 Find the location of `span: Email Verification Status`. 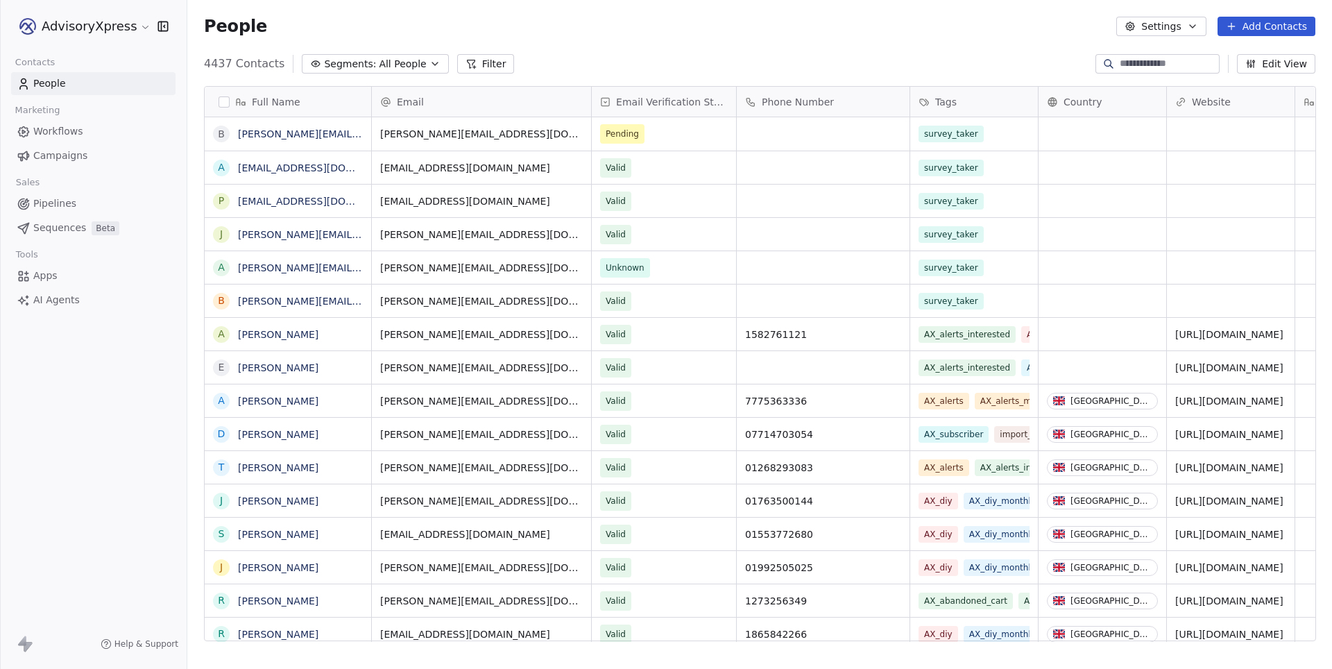

span: Email Verification Status is located at coordinates (672, 102).